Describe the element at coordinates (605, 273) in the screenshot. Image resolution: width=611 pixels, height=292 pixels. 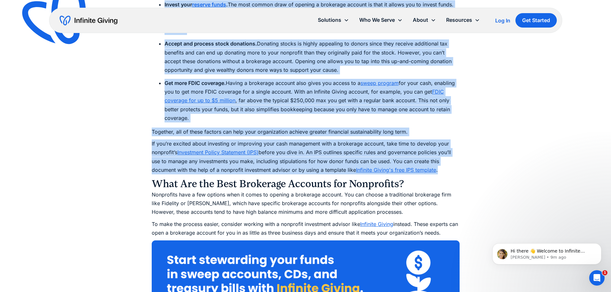
I see `span: 1` at that location.